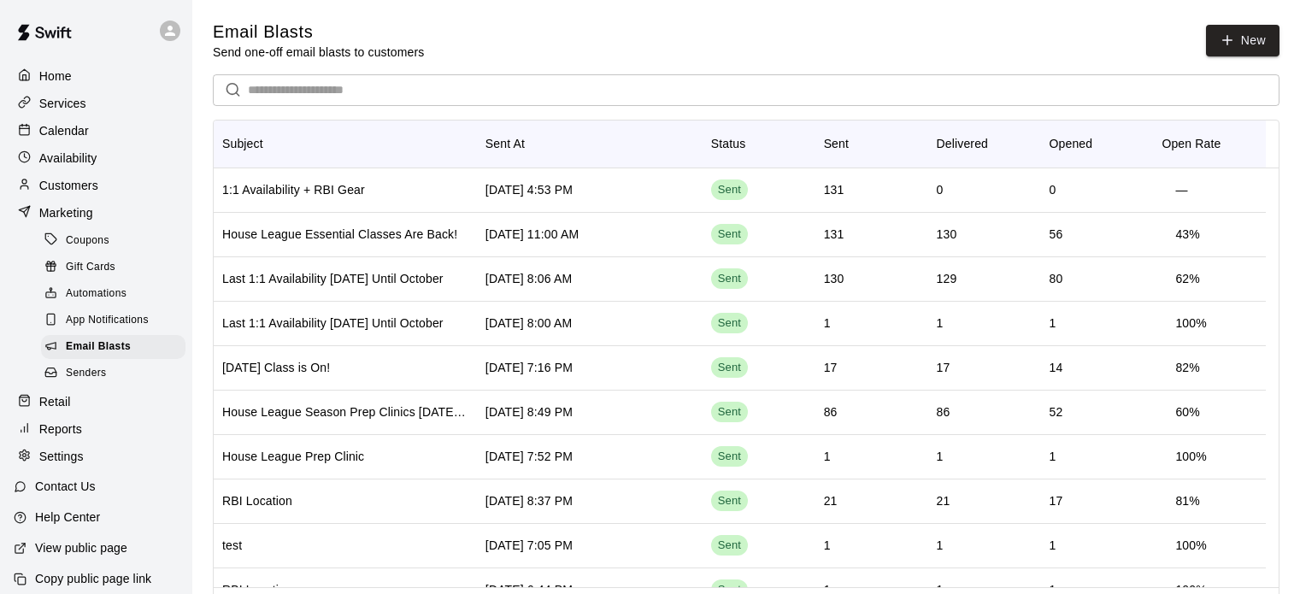  Describe the element at coordinates (107, 320) in the screenshot. I see `span: App Notifications` at that location.